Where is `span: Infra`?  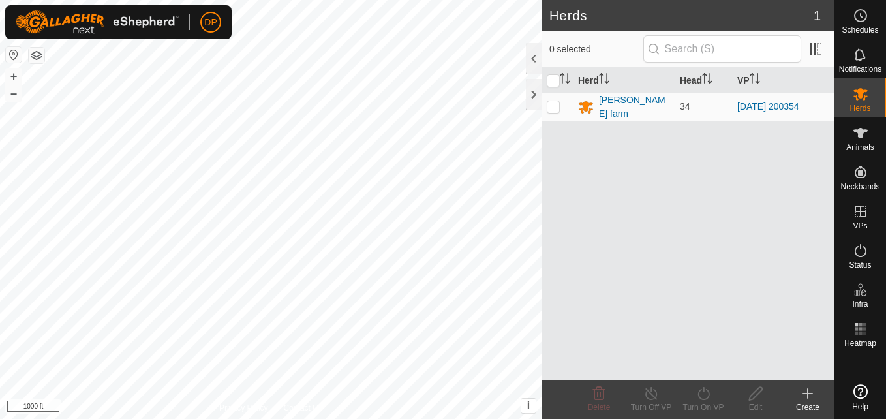 span: Infra is located at coordinates (860, 304).